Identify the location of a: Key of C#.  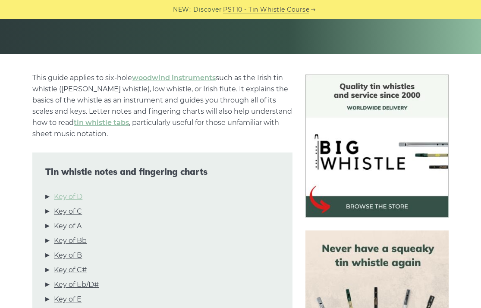
(70, 270).